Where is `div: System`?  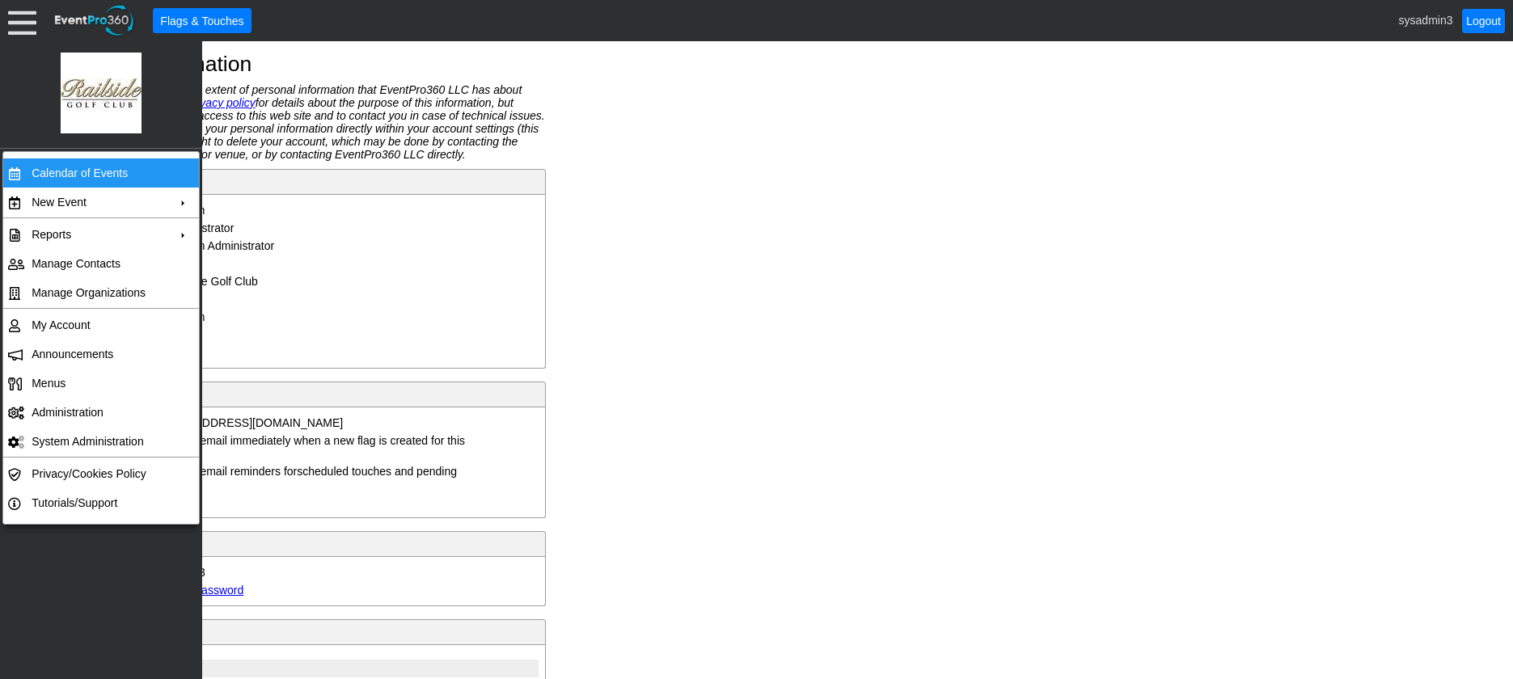 div: System is located at coordinates (319, 317).